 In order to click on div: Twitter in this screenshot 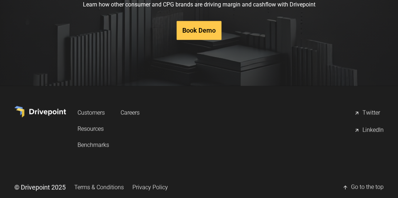, I will do `click(371, 113)`.